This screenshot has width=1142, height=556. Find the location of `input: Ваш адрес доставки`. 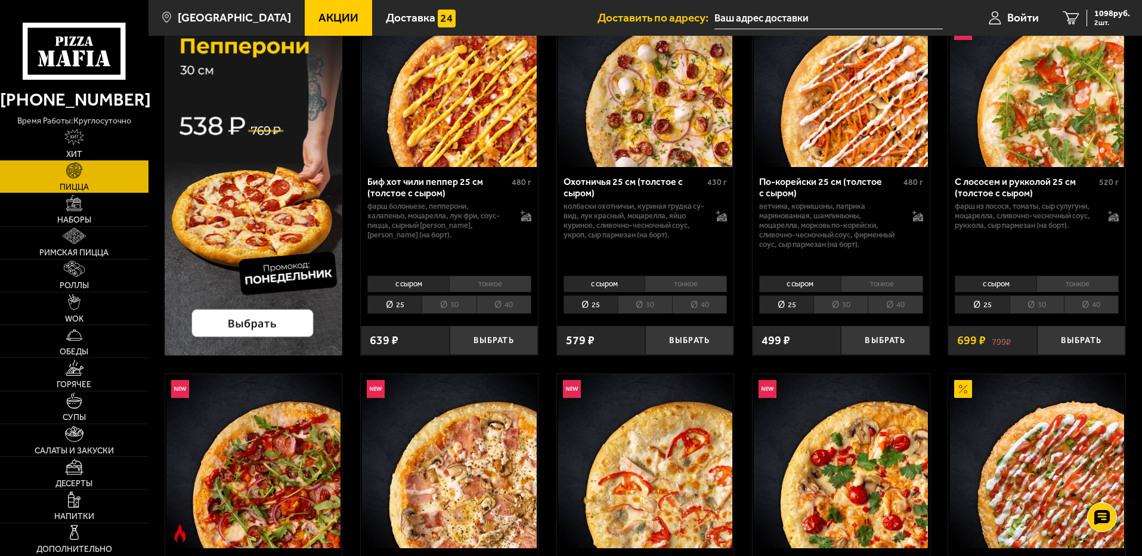

input: Ваш адрес доставки is located at coordinates (828, 18).